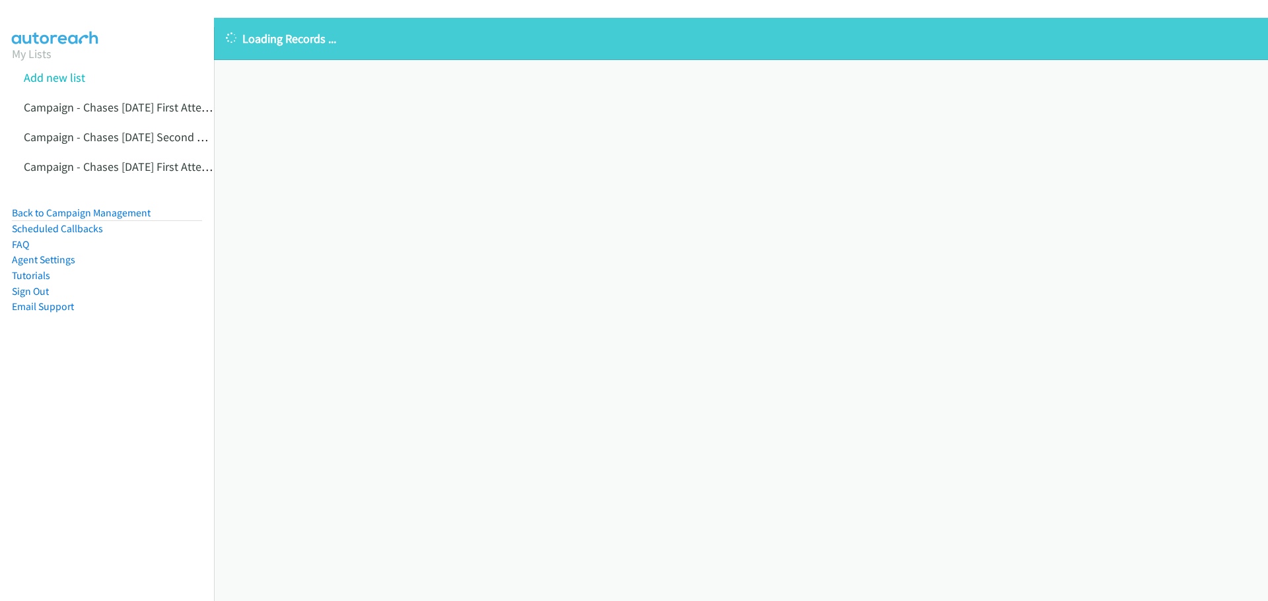 The image size is (1268, 601). What do you see at coordinates (44, 259) in the screenshot?
I see `a: Agent Settings` at bounding box center [44, 259].